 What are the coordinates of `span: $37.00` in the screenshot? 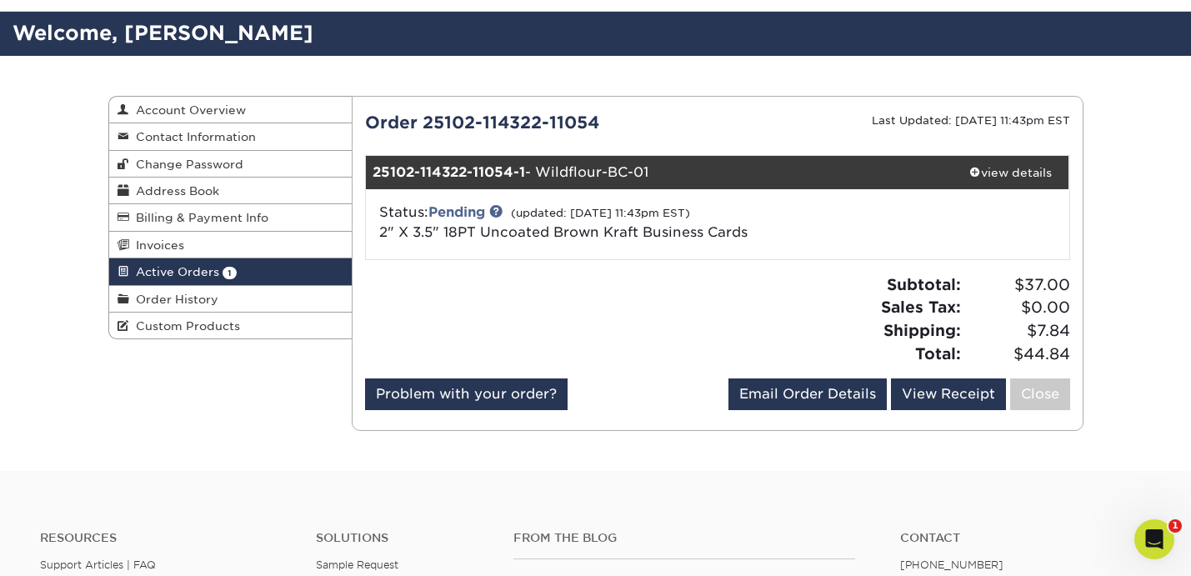 It's located at (1017, 285).